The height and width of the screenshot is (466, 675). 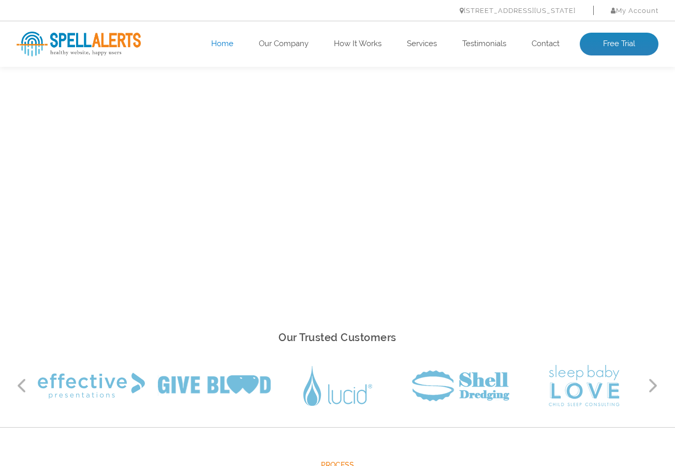 I want to click on img: Give Blood, so click(x=214, y=385).